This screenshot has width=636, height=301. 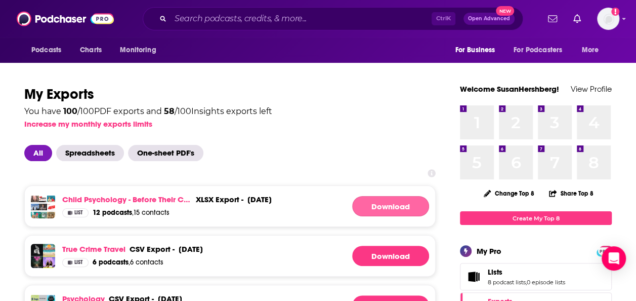 I want to click on button: Spreadsheets, so click(x=92, y=153).